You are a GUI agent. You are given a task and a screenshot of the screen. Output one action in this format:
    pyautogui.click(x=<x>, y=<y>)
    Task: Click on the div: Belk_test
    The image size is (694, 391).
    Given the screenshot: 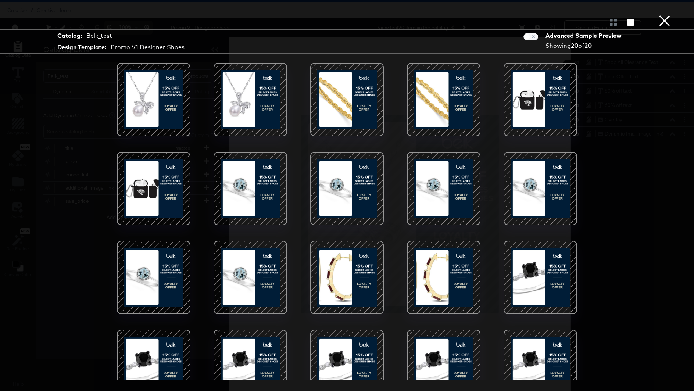 What is the action you would take?
    pyautogui.click(x=99, y=36)
    